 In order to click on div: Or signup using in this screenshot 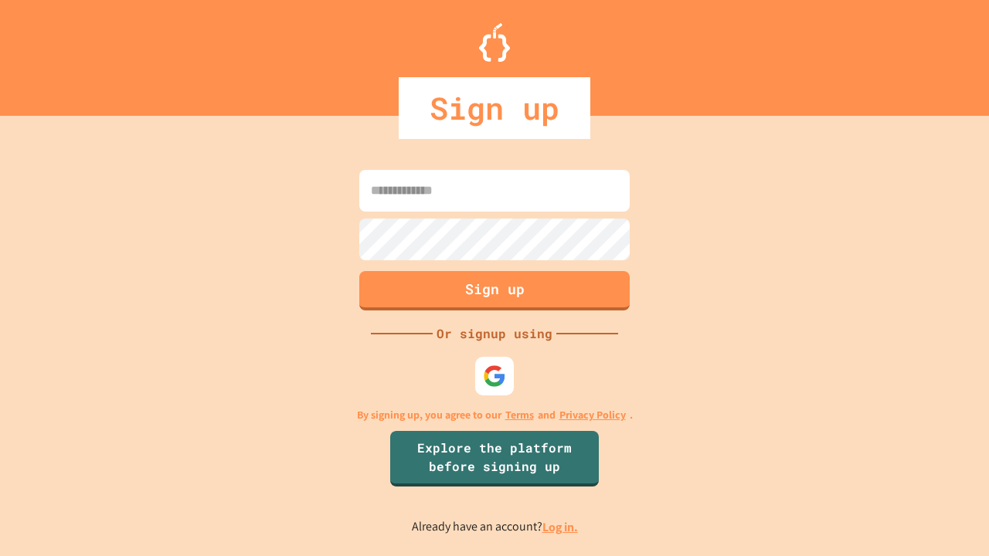, I will do `click(494, 334)`.